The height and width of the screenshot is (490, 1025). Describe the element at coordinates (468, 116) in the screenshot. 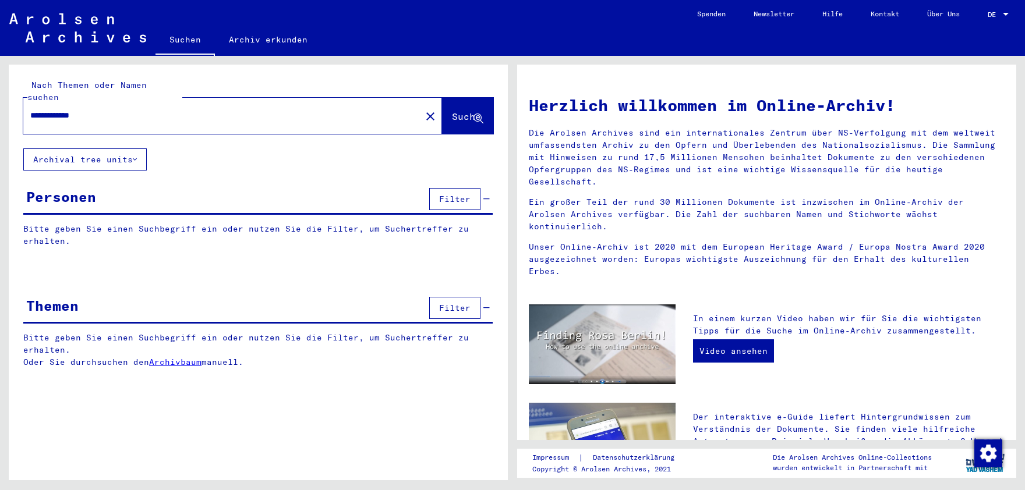

I see `button: Suche` at that location.